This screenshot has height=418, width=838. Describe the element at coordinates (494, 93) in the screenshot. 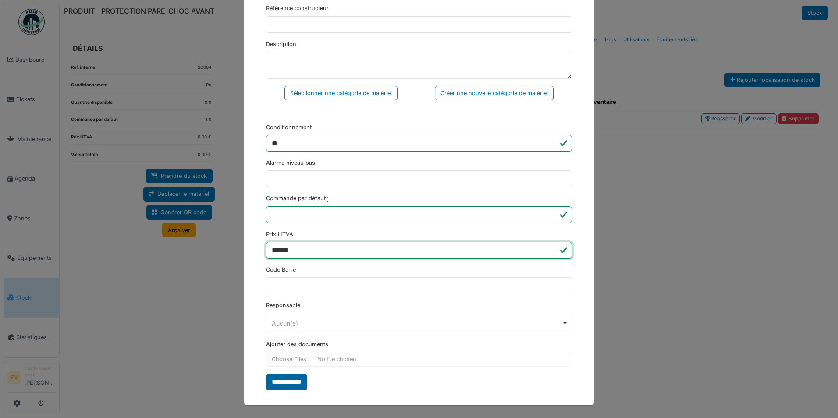

I see `div: Créer une nouvelle catégorie de matériel` at that location.